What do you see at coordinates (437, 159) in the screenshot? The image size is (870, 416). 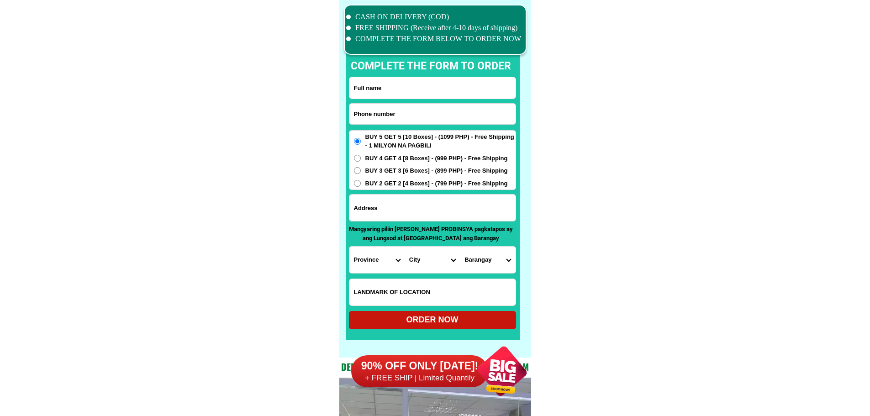 I see `span: BUY 4 GET 4 [8 Boxes] - (999 PHP) - Free Shipping` at bounding box center [437, 159].